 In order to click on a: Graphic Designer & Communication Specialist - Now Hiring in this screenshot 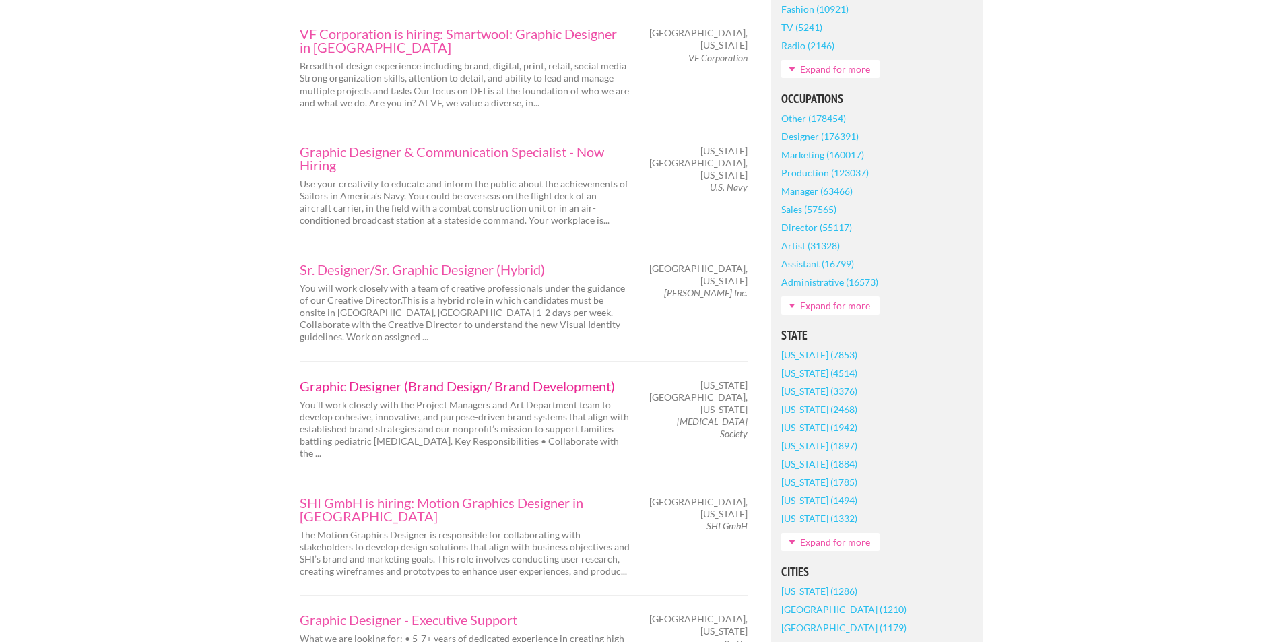, I will do `click(465, 158)`.